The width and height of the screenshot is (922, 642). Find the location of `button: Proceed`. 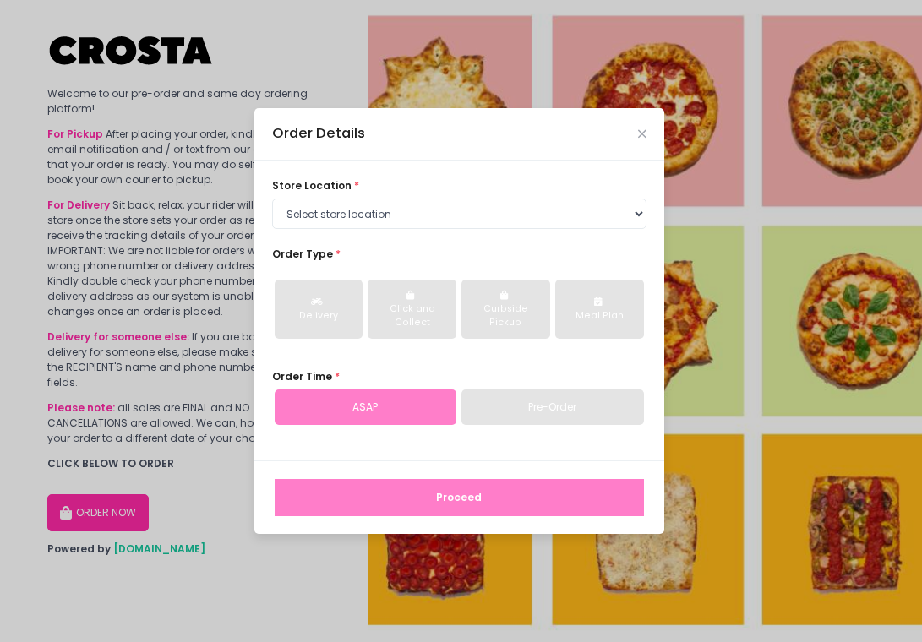

button: Proceed is located at coordinates (459, 498).